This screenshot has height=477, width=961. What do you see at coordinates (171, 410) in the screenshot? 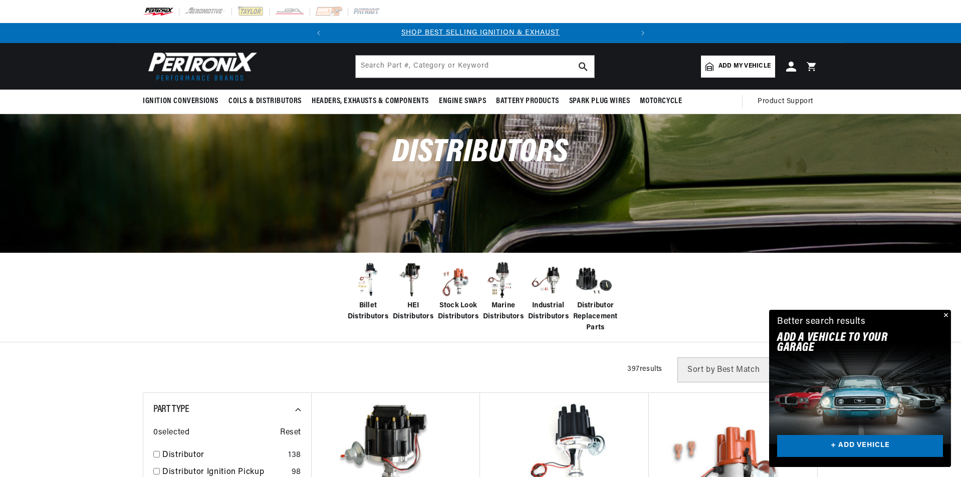
I see `span: Part Type` at bounding box center [171, 410].